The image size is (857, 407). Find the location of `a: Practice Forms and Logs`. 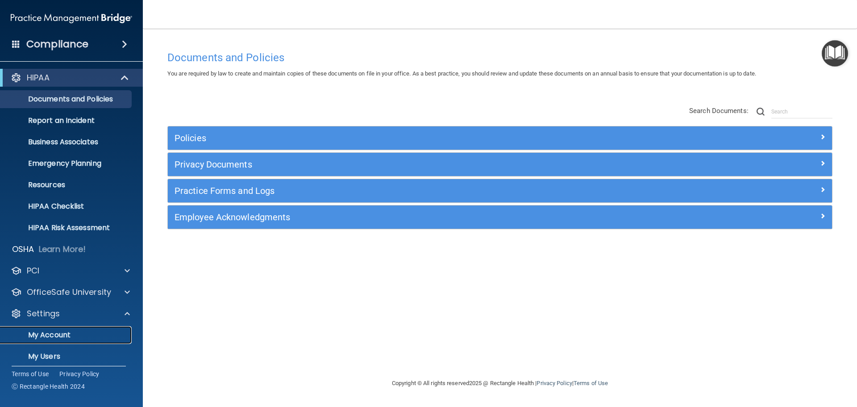

a: Practice Forms and Logs is located at coordinates (500, 191).